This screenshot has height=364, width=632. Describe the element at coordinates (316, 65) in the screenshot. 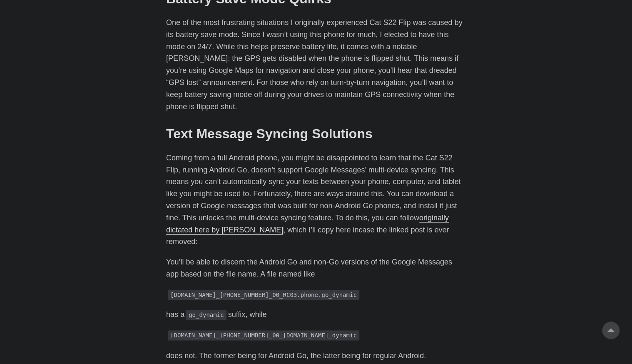

I see `p: One of the most frustrating situations I originally experienced Cat S22 Flip was caused by its ba...` at that location.